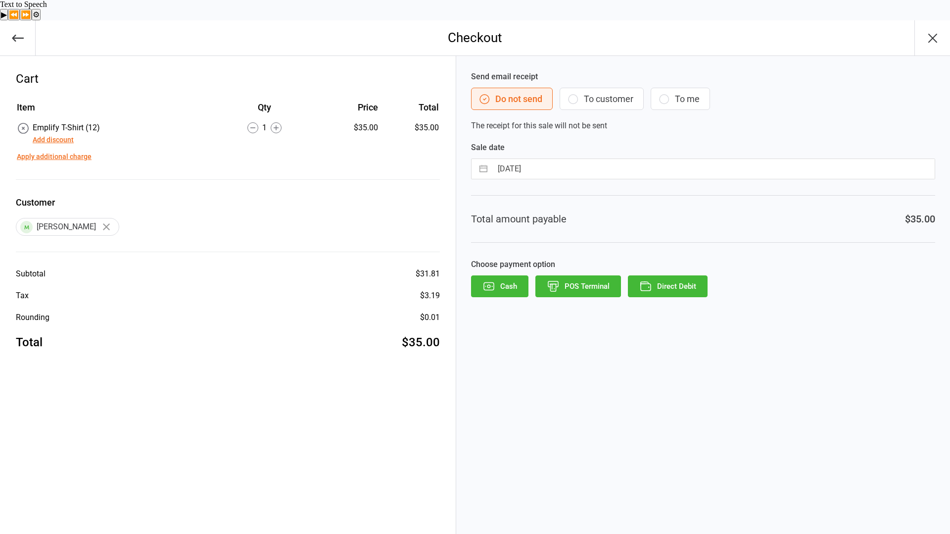  What do you see at coordinates (54, 156) in the screenshot?
I see `button: Apply additional charge` at bounding box center [54, 156].